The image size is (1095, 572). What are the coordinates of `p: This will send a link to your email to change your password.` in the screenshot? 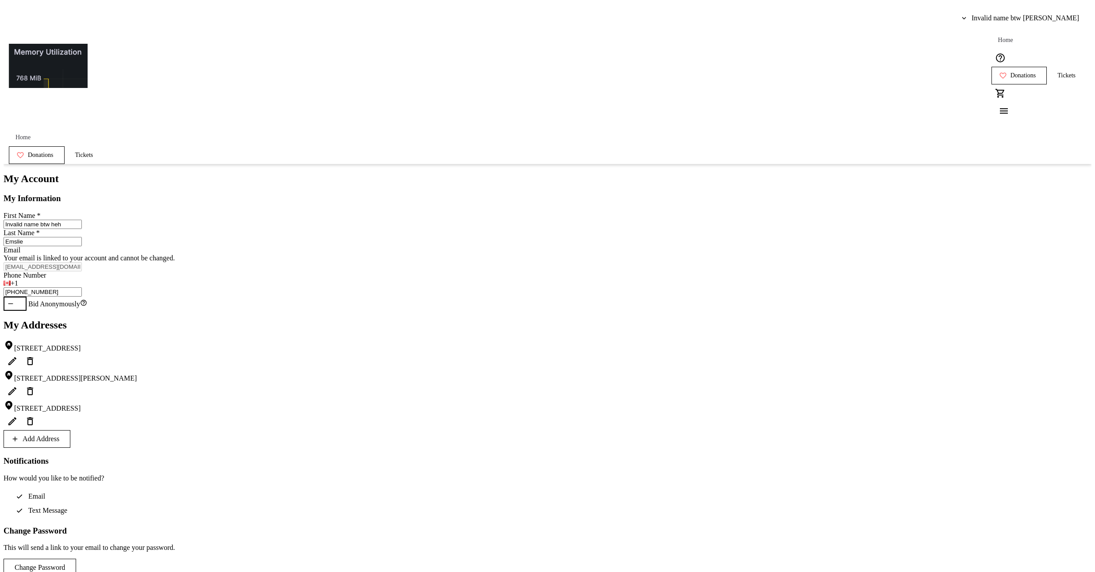 It's located at (547, 548).